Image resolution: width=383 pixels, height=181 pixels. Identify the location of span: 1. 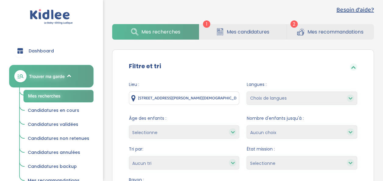
(207, 24).